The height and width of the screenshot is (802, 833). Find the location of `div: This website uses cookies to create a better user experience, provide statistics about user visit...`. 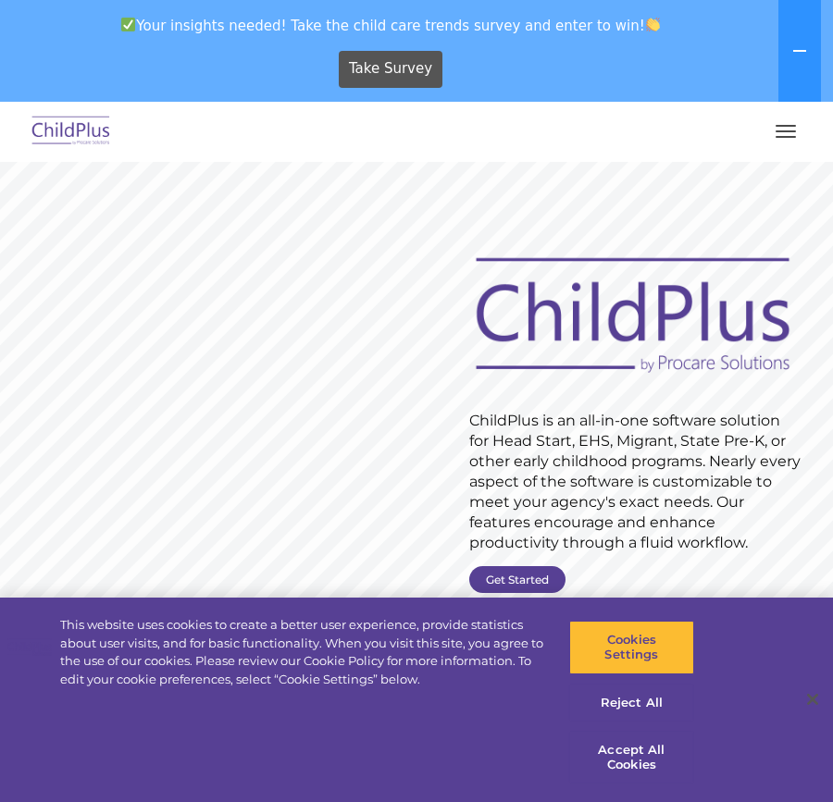

div: This website uses cookies to create a better user experience, provide statistics about user visit... is located at coordinates (302, 652).